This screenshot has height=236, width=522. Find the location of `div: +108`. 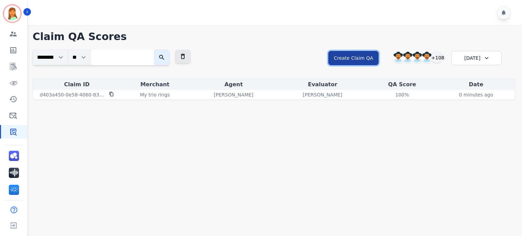

div: +108 is located at coordinates (436, 57).